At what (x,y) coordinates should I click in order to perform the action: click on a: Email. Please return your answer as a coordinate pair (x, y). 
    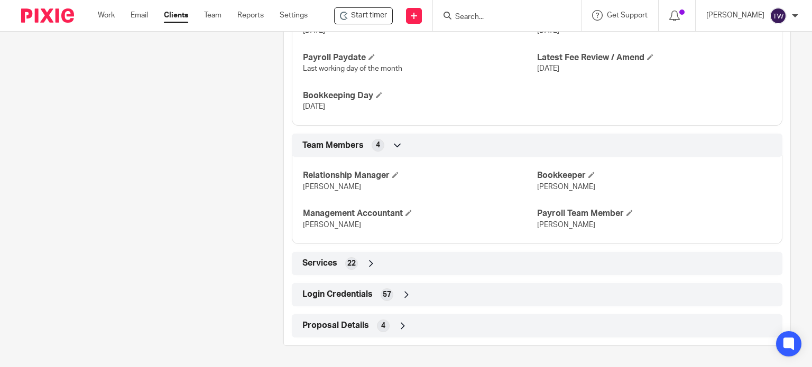
    Looking at the image, I should click on (139, 15).